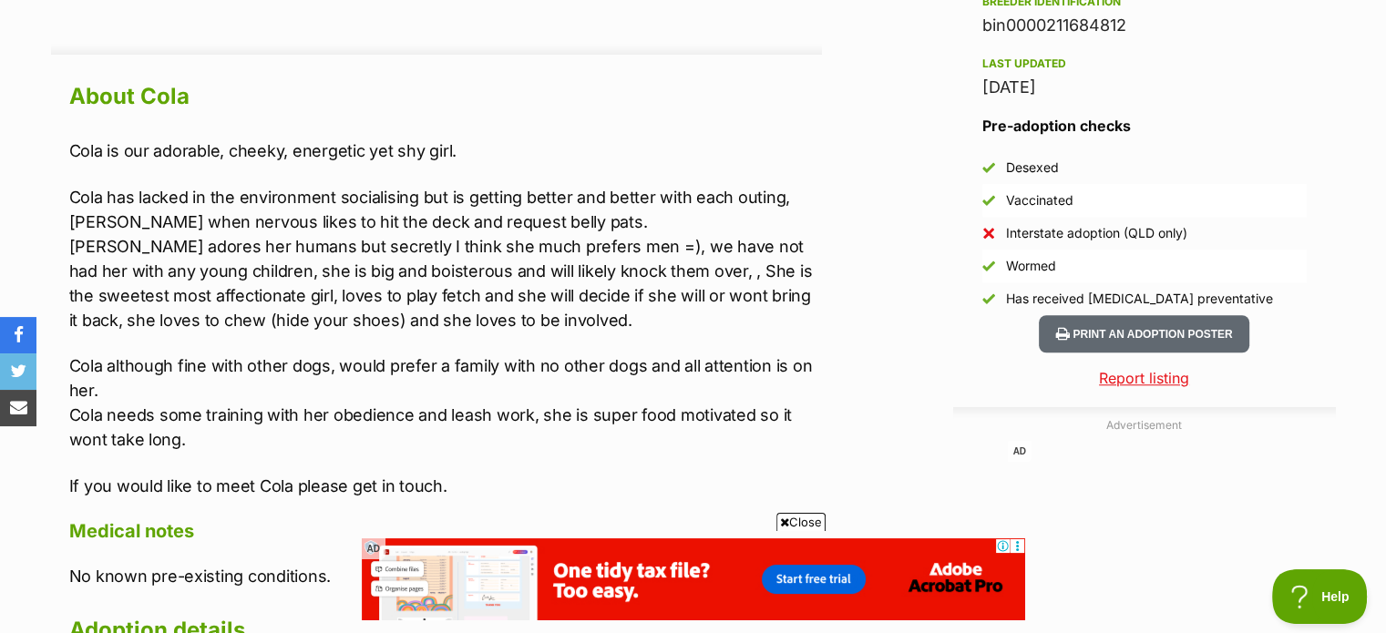 The height and width of the screenshot is (633, 1386). I want to click on span: Close, so click(801, 522).